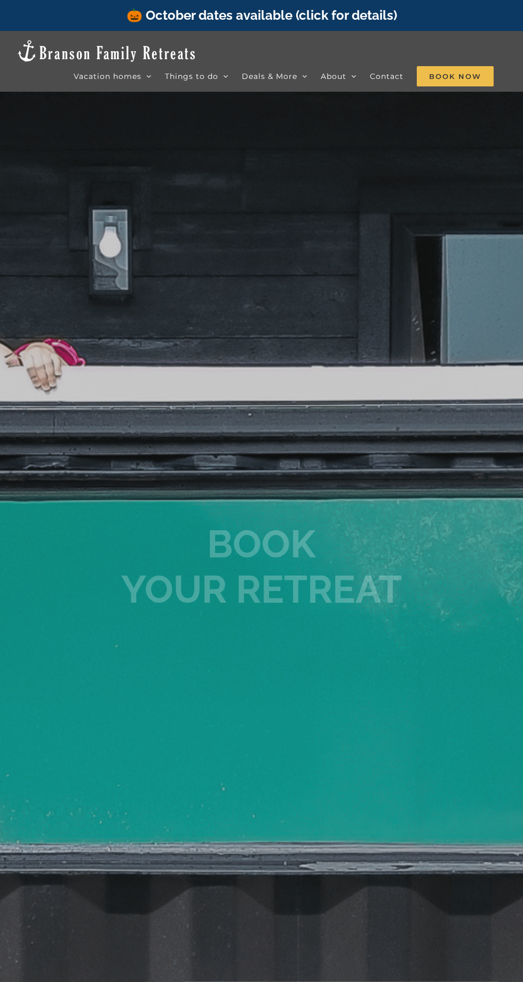  What do you see at coordinates (455, 76) in the screenshot?
I see `a: Book Now` at bounding box center [455, 76].